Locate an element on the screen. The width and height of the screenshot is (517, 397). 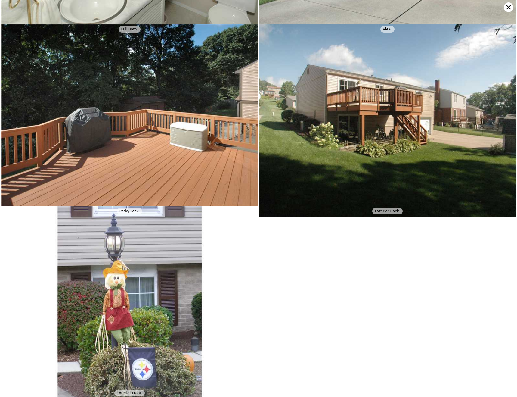
div: Exterior Front. is located at coordinates (130, 393).